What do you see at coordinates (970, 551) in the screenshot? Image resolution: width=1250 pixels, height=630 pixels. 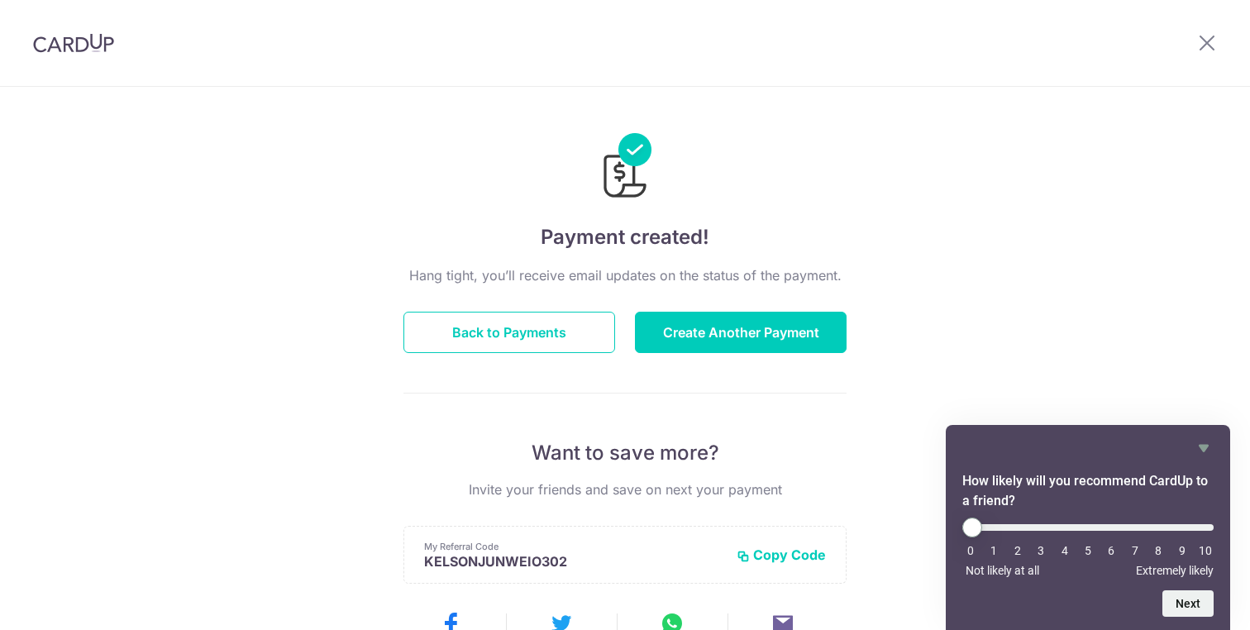 I see `li: 0` at bounding box center [970, 551].